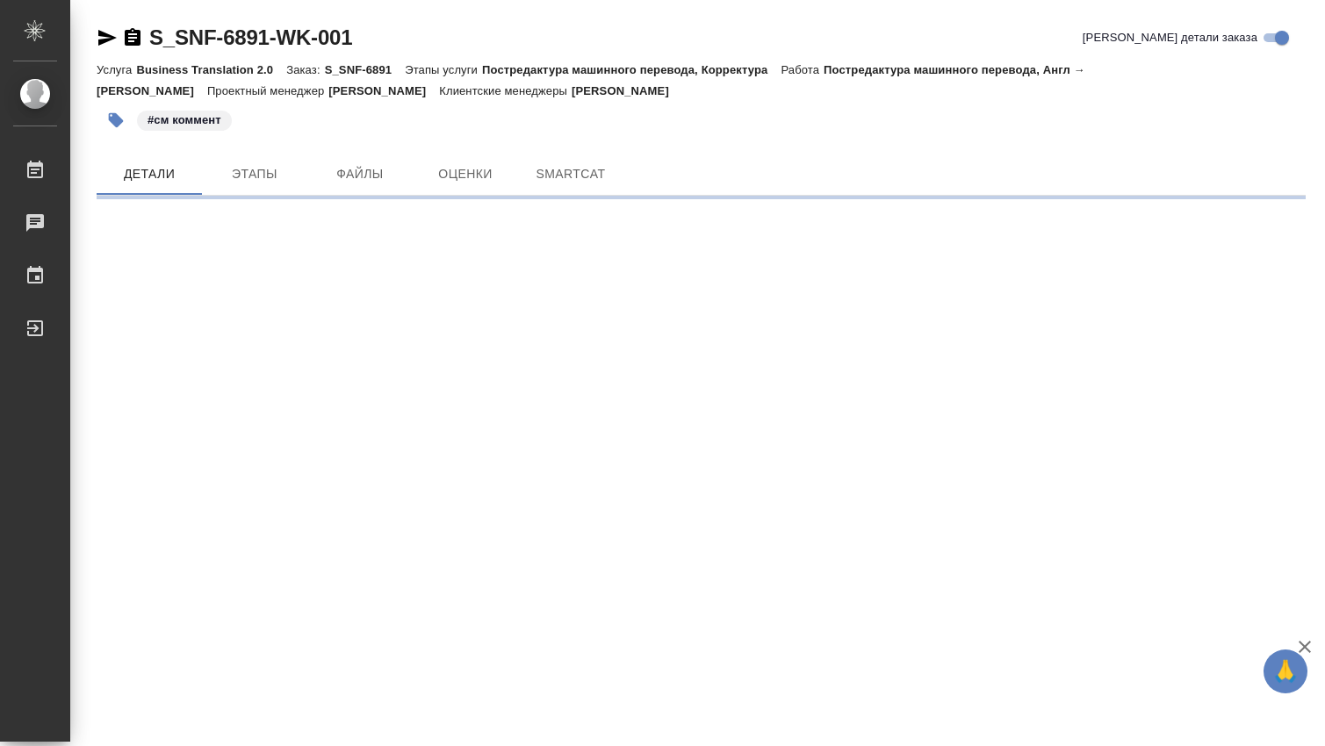 Image resolution: width=1325 pixels, height=746 pixels. I want to click on p: Постредактура машинного перевода, Корректура, so click(631, 69).